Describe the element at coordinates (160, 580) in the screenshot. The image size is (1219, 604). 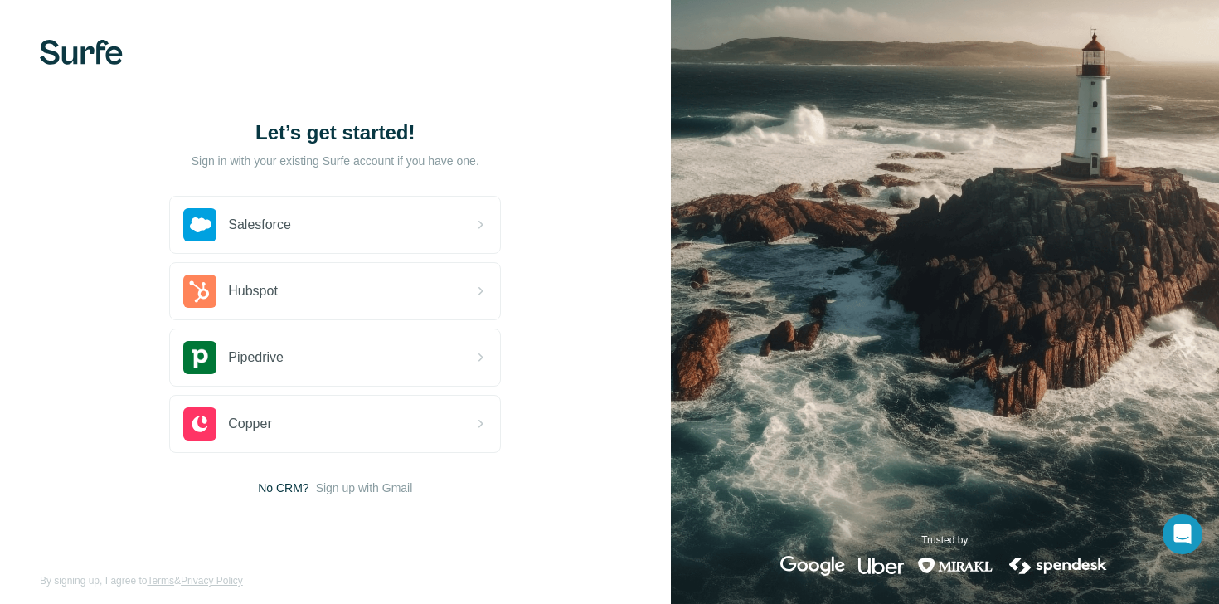
I see `a: Terms` at that location.